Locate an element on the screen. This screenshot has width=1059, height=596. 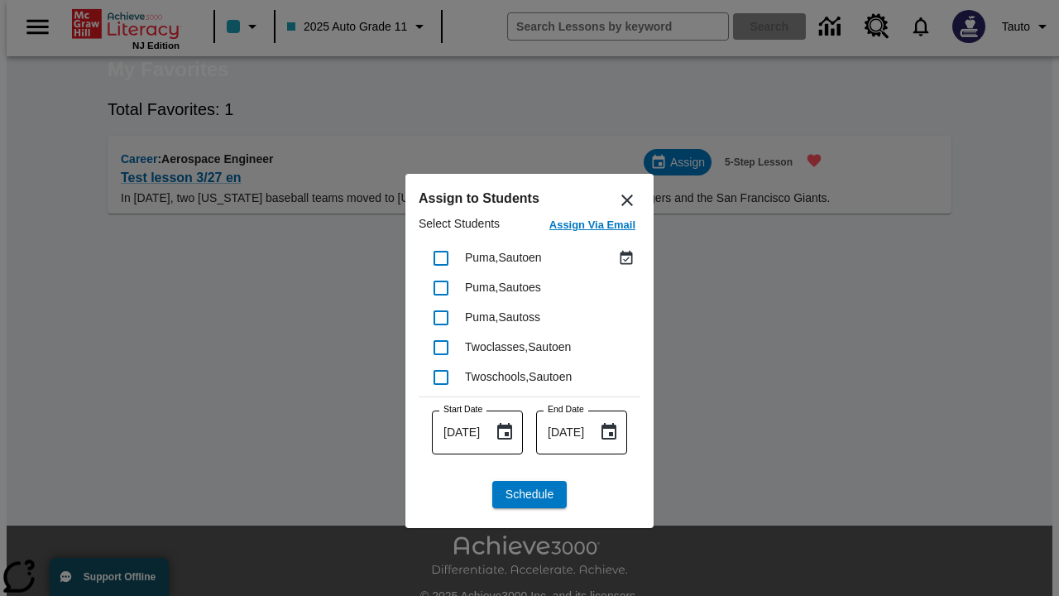
span: Puma , Sautoes is located at coordinates (503, 287).